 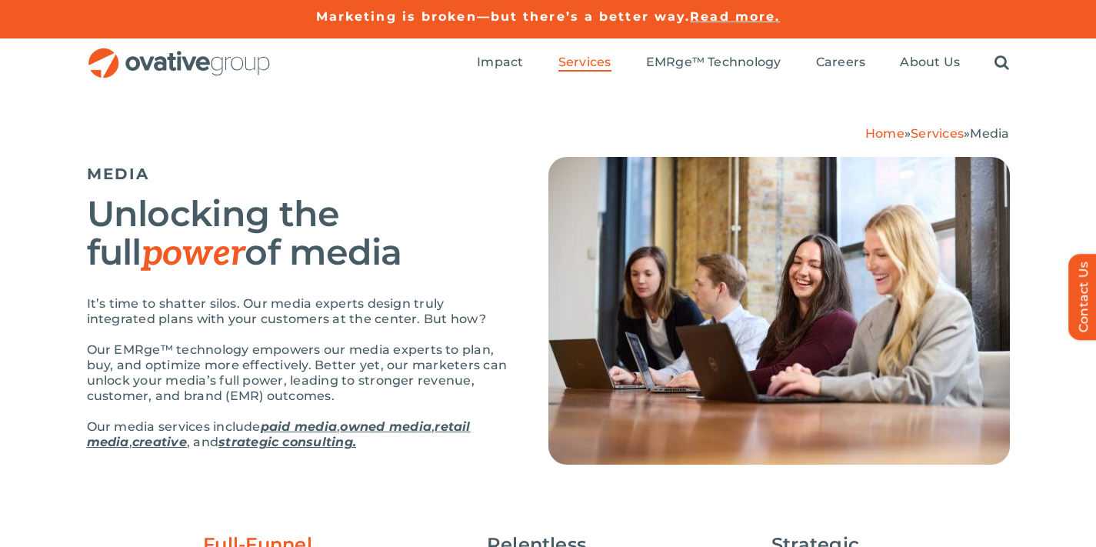 What do you see at coordinates (179, 53) in the screenshot?
I see `a: OG_Full_horizontal_RGB` at bounding box center [179, 53].